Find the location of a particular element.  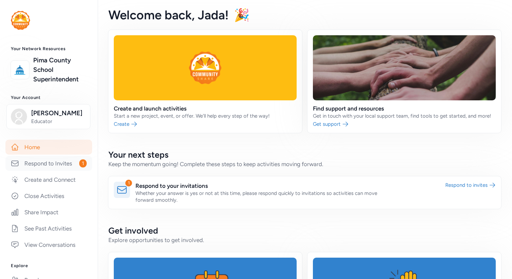

a: Close Activities is located at coordinates (49, 196).